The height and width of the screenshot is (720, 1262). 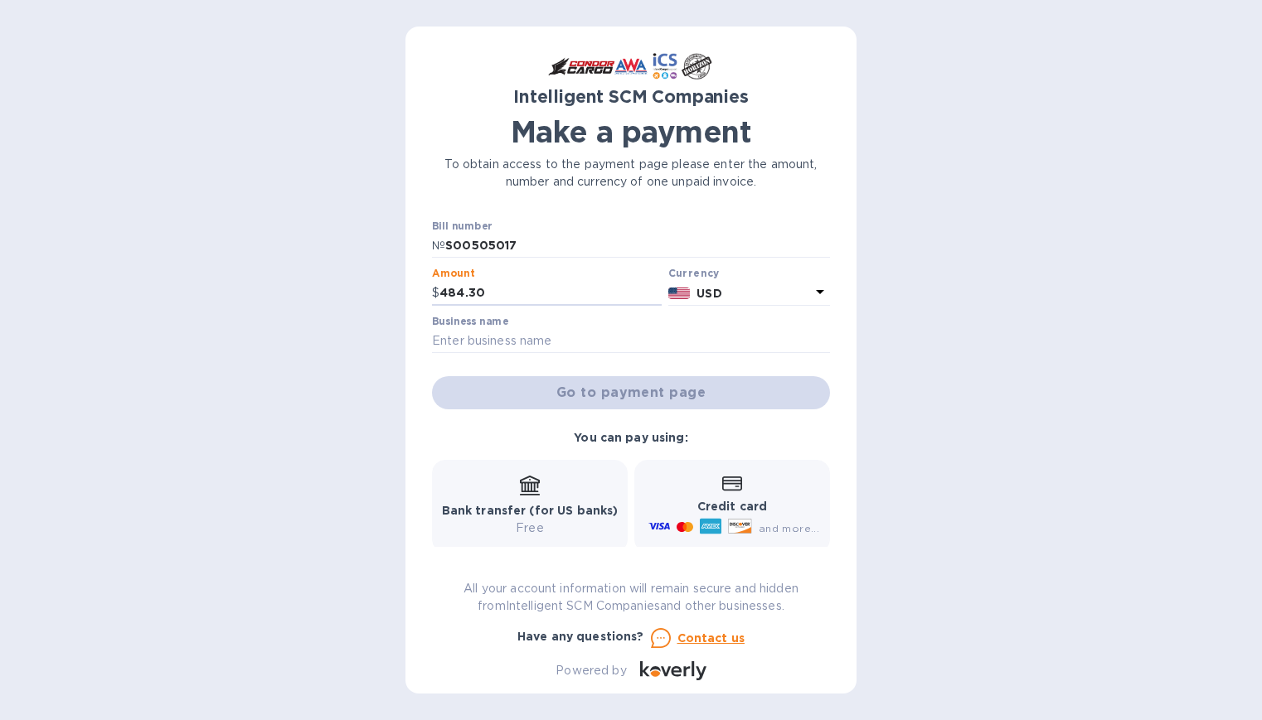 I want to click on p: To obtain access to the payment page please enter the amount, number and currency of one unpaid i..., so click(x=631, y=173).